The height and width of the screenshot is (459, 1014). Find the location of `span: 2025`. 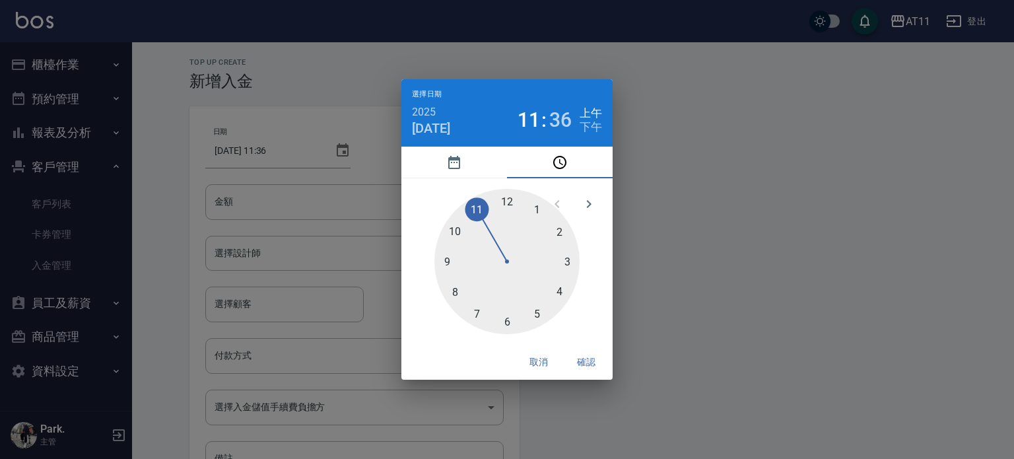

span: 2025 is located at coordinates (424, 112).